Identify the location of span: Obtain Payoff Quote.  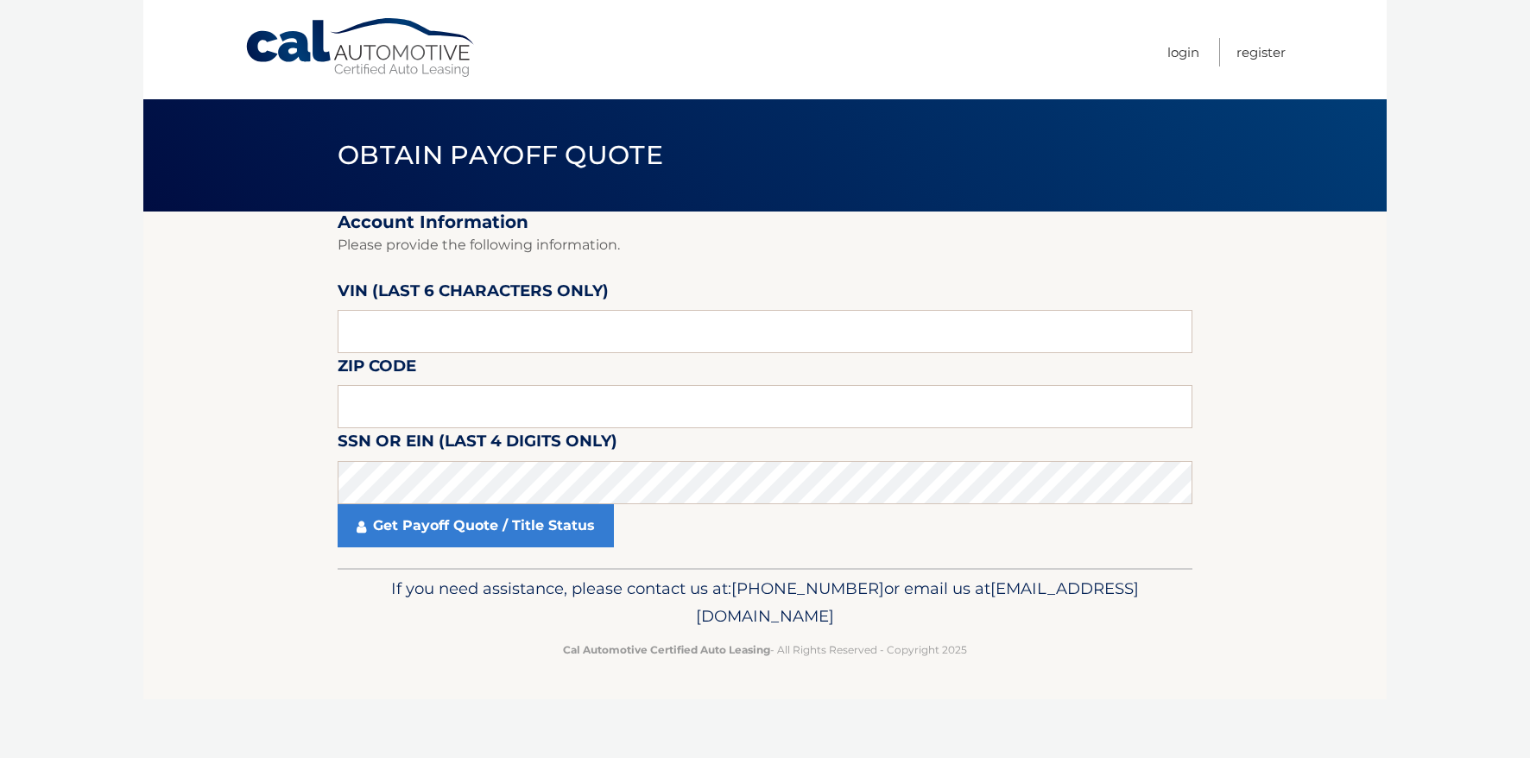
(500, 155).